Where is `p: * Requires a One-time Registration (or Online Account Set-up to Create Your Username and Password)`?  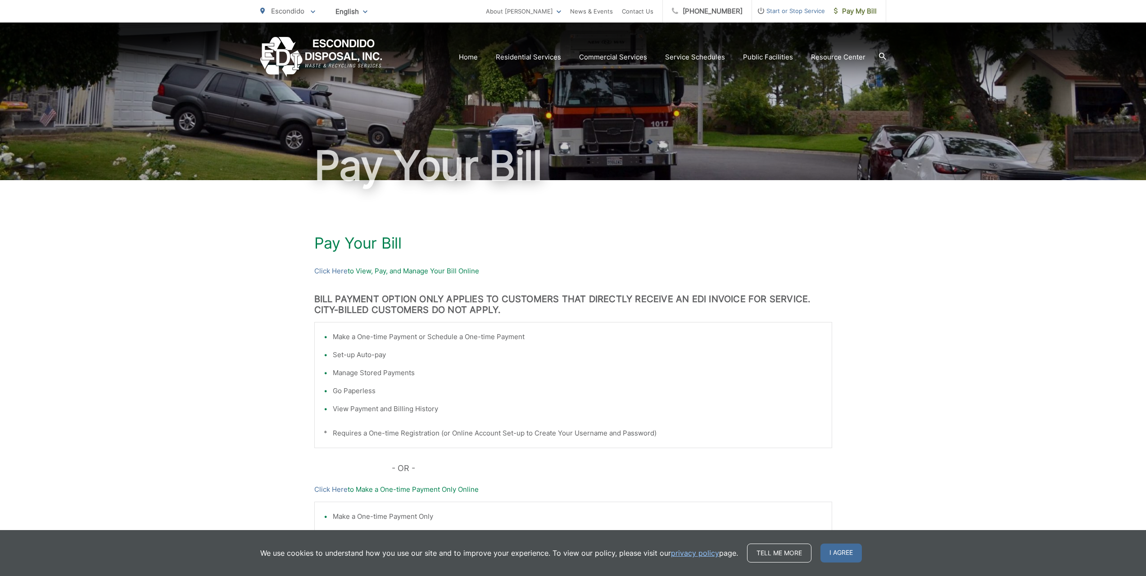 p: * Requires a One-time Registration (or Online Account Set-up to Create Your Username and Password) is located at coordinates (573, 433).